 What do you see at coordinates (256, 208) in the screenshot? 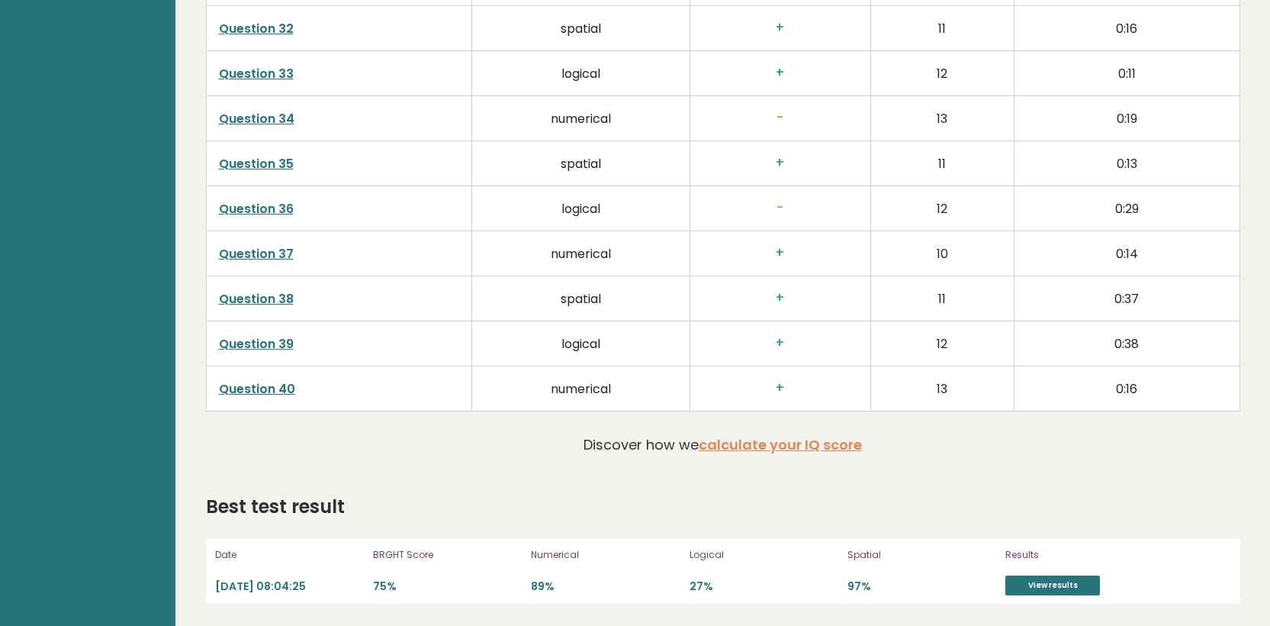
I see `a: Question 36` at bounding box center [256, 208].